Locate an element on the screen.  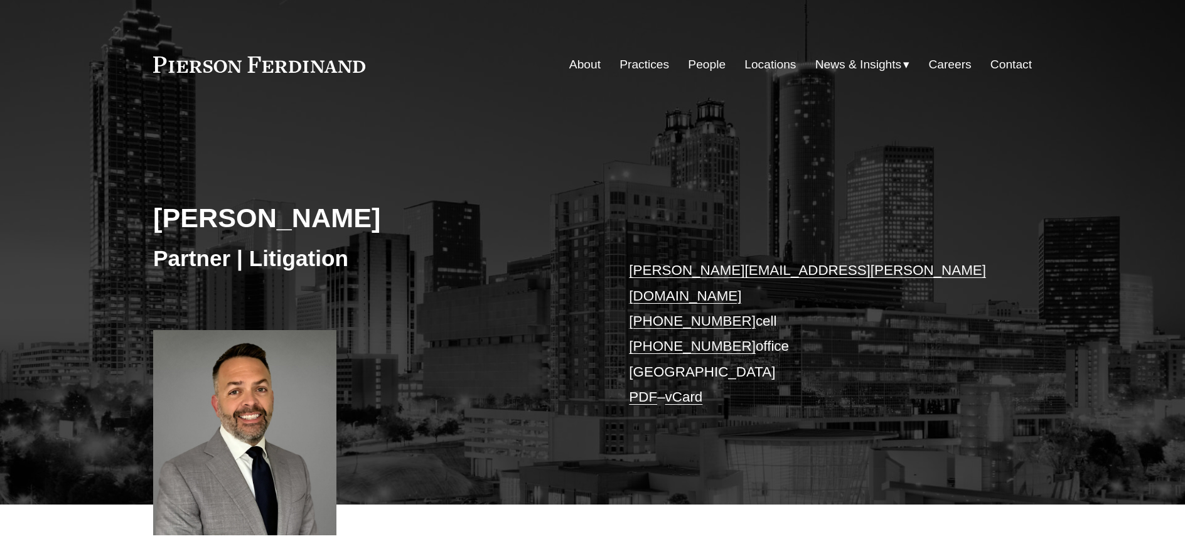
a: vCard is located at coordinates (684, 397).